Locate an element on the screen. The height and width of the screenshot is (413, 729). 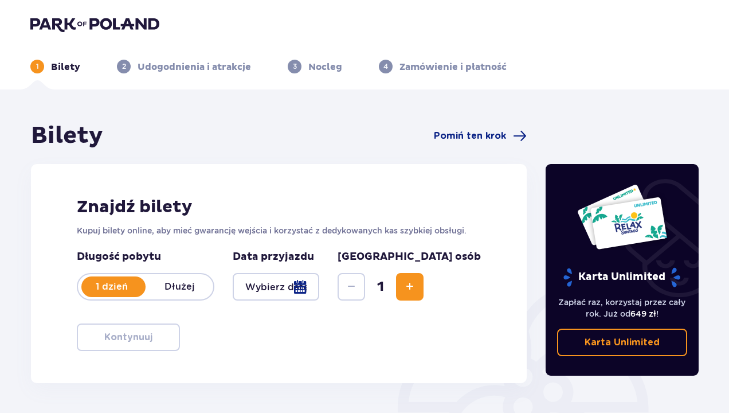
img: Park of Poland logo is located at coordinates (95, 24).